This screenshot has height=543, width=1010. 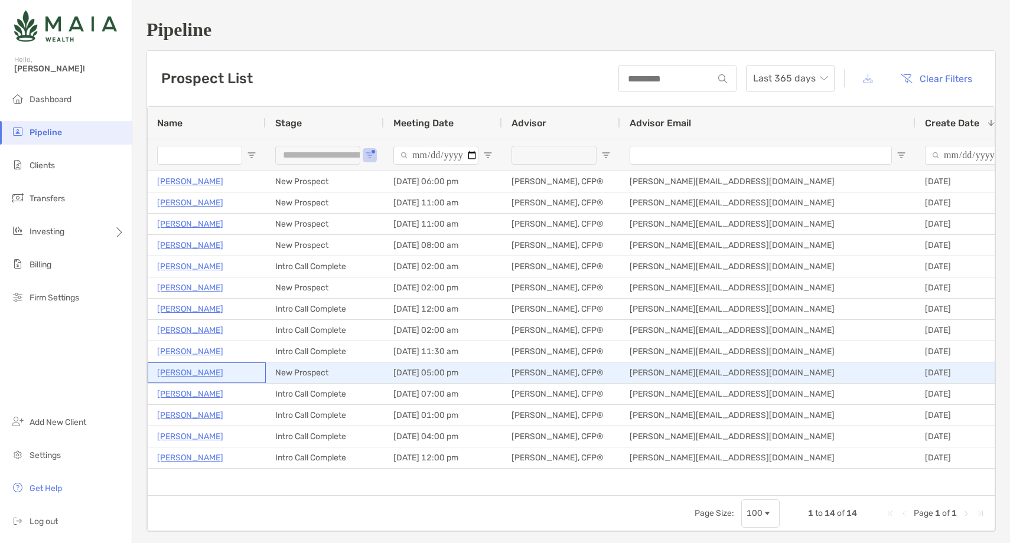 What do you see at coordinates (722, 79) in the screenshot?
I see `img: input icon` at bounding box center [722, 79].